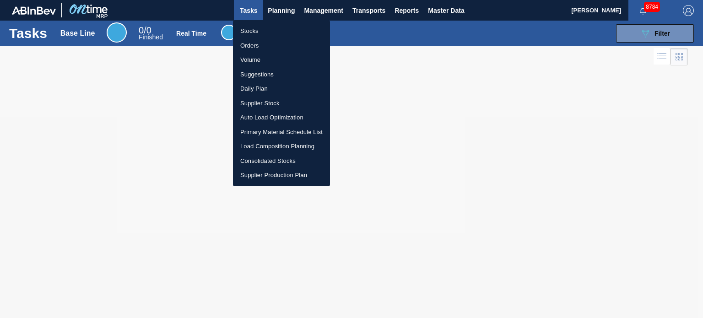 The image size is (703, 318). I want to click on a: Suggestions, so click(282, 75).